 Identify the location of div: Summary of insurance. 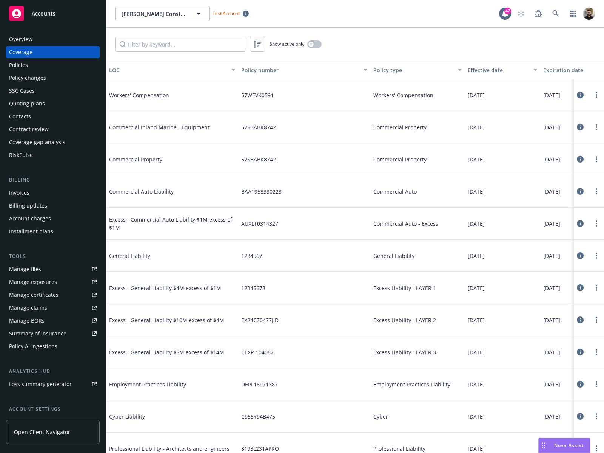
(38, 333).